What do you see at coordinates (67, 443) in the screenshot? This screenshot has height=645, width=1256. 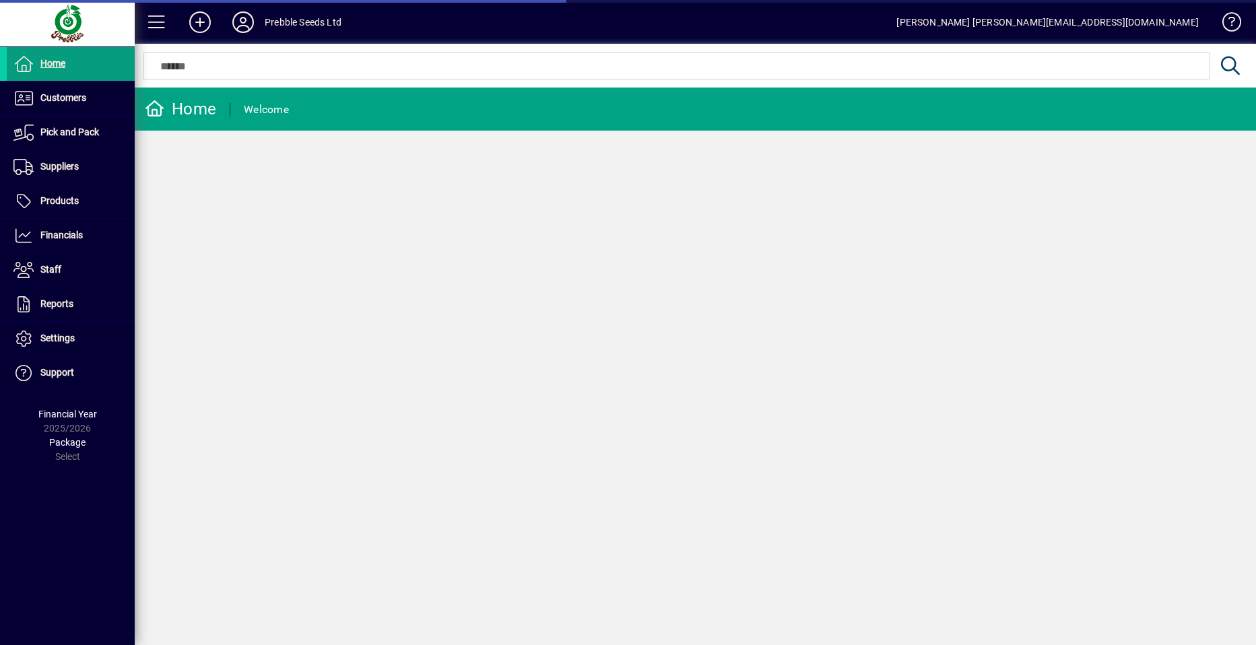 I see `span: Package` at bounding box center [67, 443].